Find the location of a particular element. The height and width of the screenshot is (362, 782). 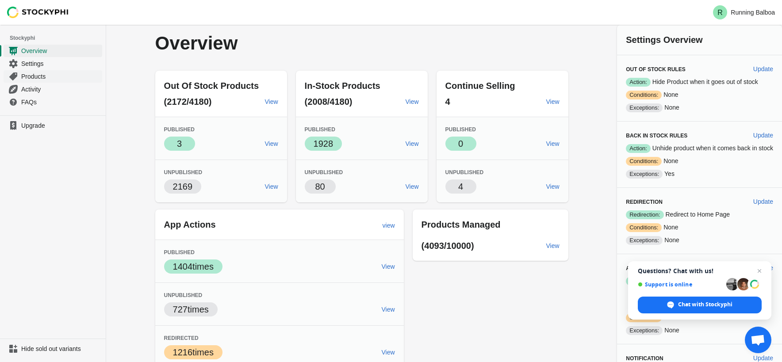

span: (2008/4180) is located at coordinates (329, 102).